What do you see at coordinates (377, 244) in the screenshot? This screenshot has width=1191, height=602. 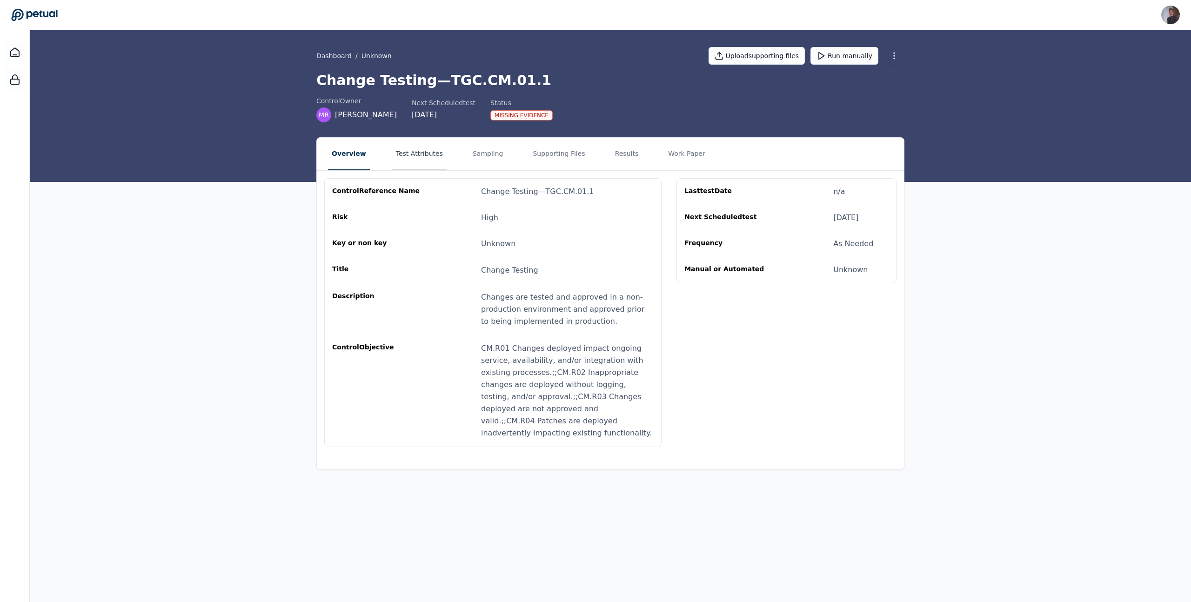 I see `div: Key or non key` at bounding box center [377, 244].